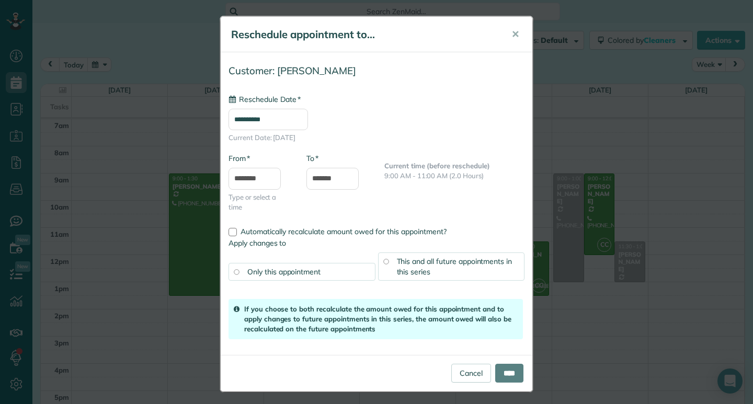 The width and height of the screenshot is (753, 404). I want to click on span: Automatically recalculate amount owed for this appointment?, so click(344, 232).